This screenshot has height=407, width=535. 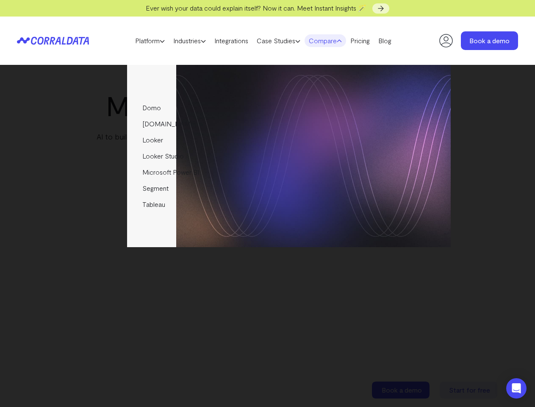 I want to click on a: Looker Studio, so click(x=172, y=156).